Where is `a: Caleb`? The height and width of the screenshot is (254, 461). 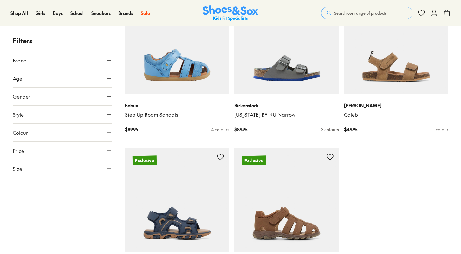
a: Caleb is located at coordinates (396, 115).